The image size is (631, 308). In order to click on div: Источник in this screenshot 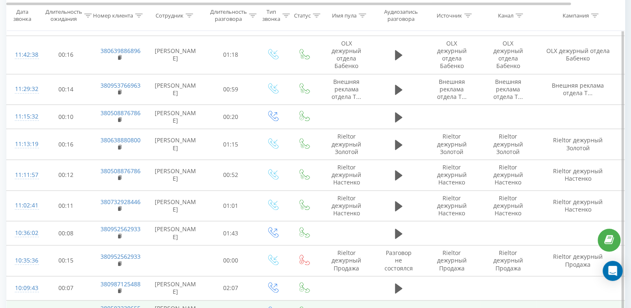, I will do `click(449, 15)`.